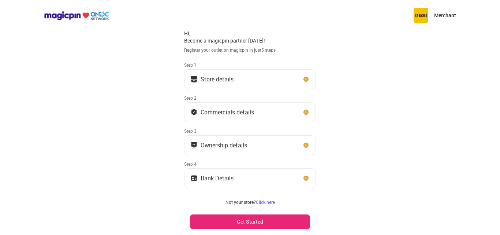 The height and width of the screenshot is (235, 500). Describe the element at coordinates (421, 15) in the screenshot. I see `img: circus.b677b59b.png` at that location.